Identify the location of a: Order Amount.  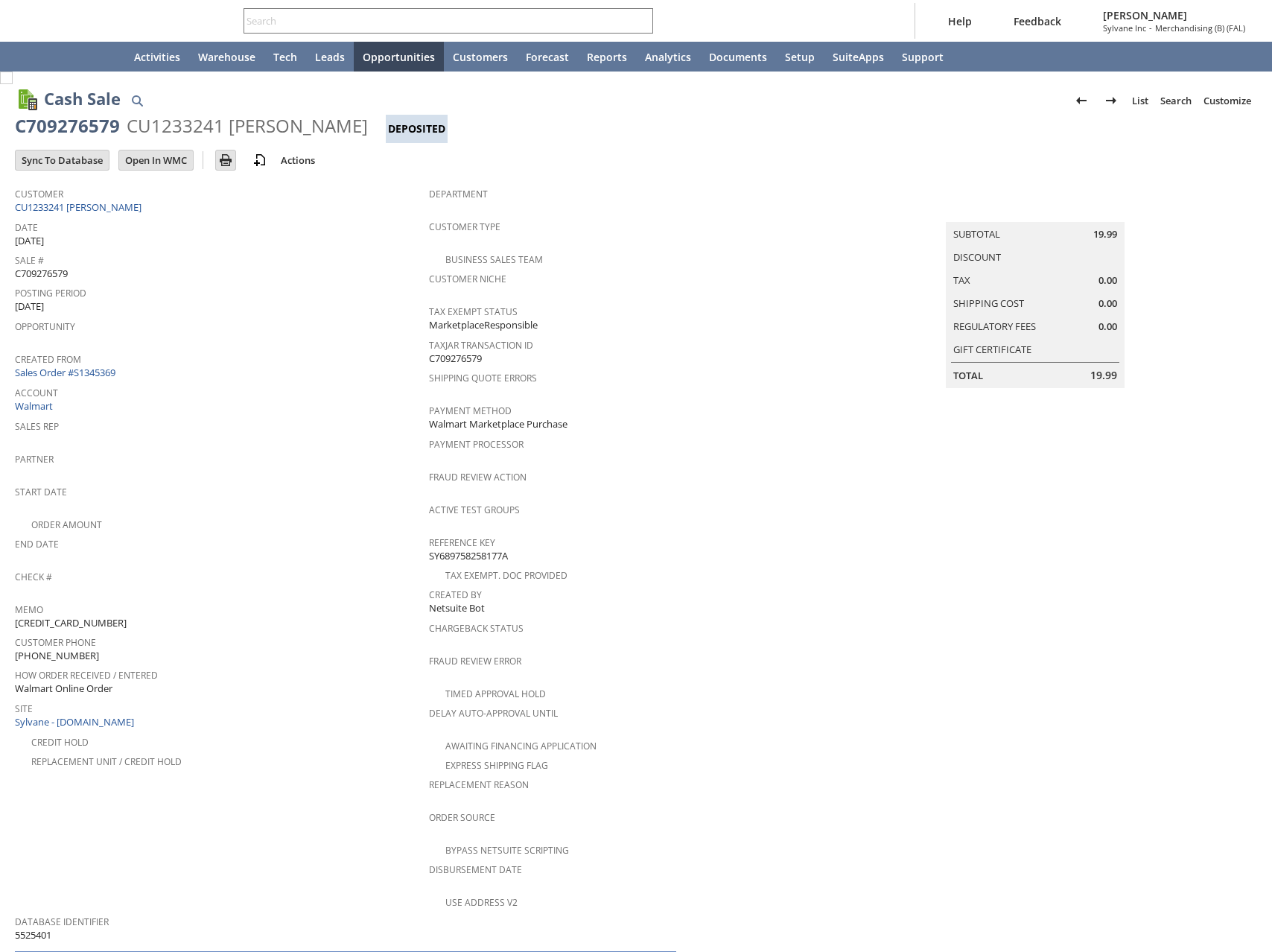
(67, 525).